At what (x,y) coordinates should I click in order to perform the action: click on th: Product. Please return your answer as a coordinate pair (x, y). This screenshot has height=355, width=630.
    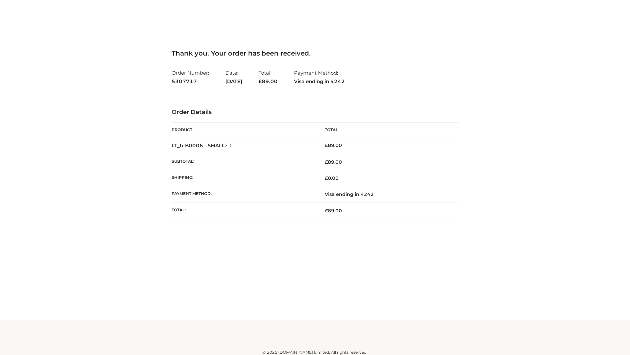
    Looking at the image, I should click on (243, 130).